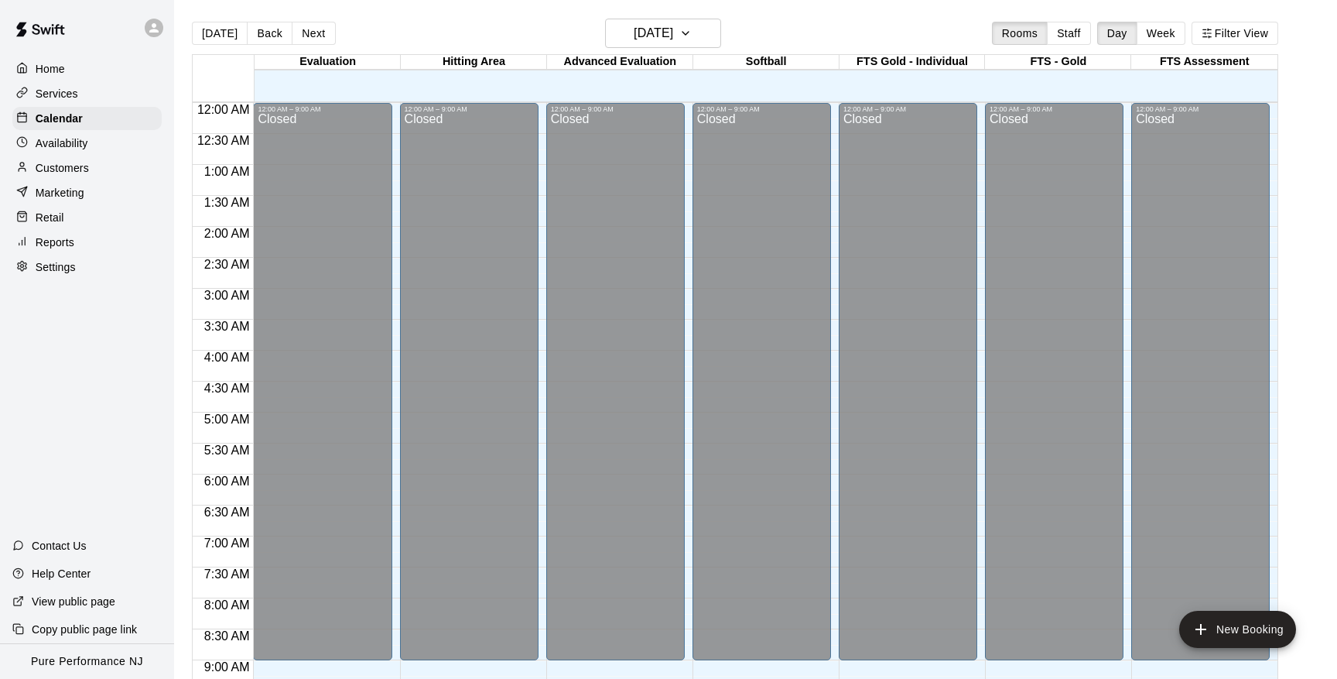 The image size is (1337, 679). What do you see at coordinates (50, 69) in the screenshot?
I see `p: Home` at bounding box center [50, 69].